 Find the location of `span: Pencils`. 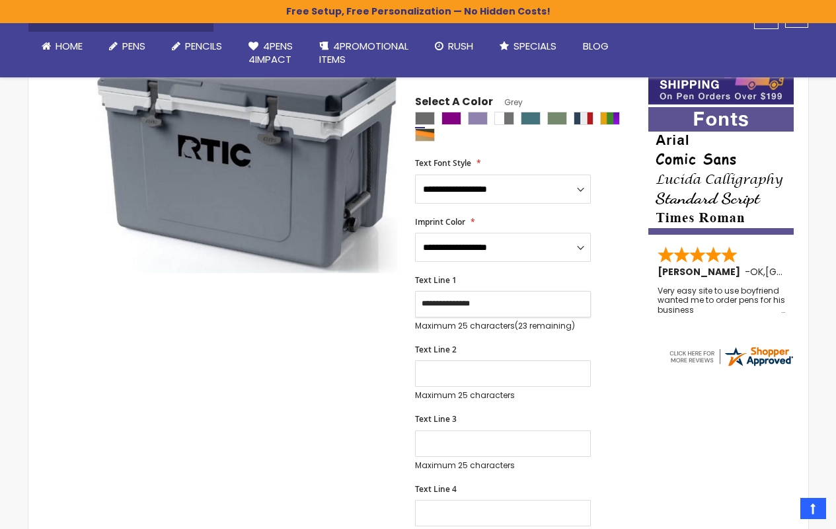

span: Pencils is located at coordinates (204, 46).